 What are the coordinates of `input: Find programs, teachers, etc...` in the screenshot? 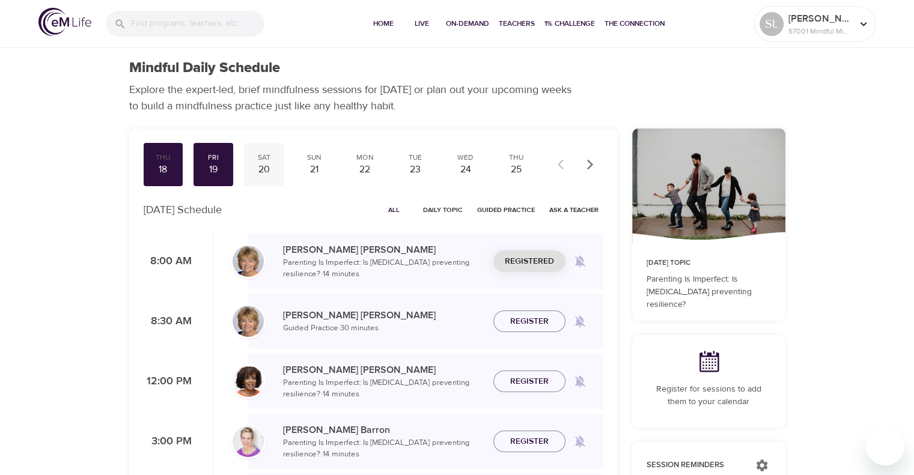 It's located at (198, 23).